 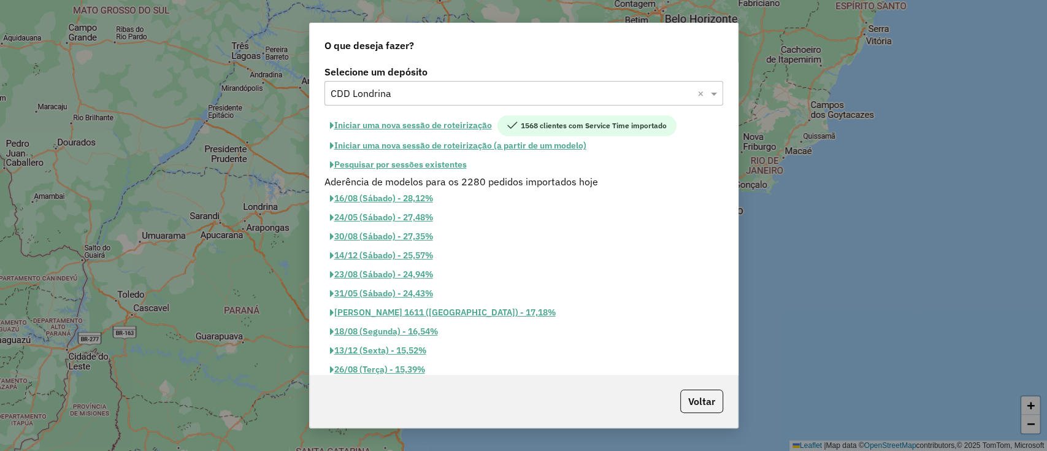 I want to click on button: 31/05 (Sábado) - 24,43%, so click(x=382, y=293).